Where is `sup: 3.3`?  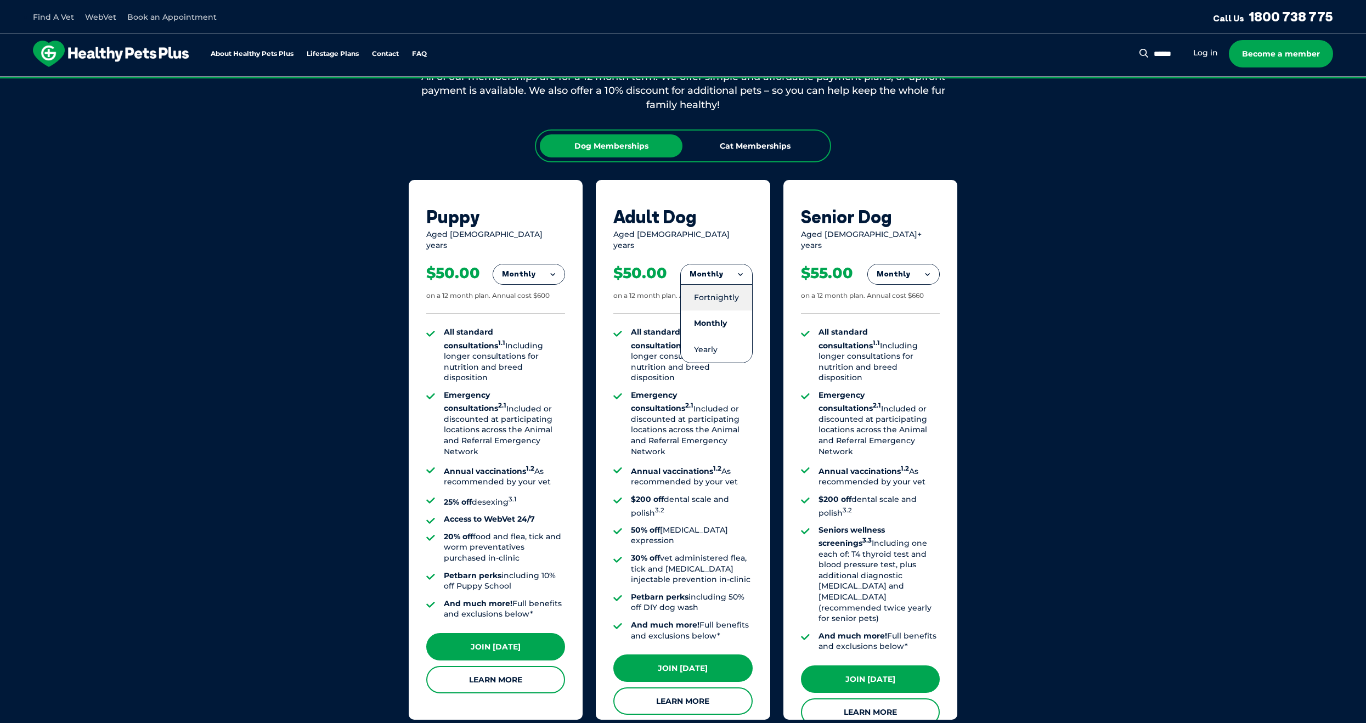
sup: 3.3 is located at coordinates (867, 540).